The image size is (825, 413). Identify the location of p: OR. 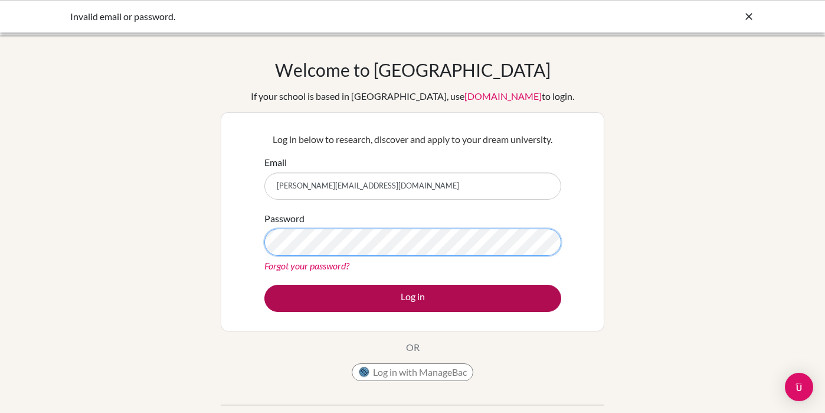
(413, 347).